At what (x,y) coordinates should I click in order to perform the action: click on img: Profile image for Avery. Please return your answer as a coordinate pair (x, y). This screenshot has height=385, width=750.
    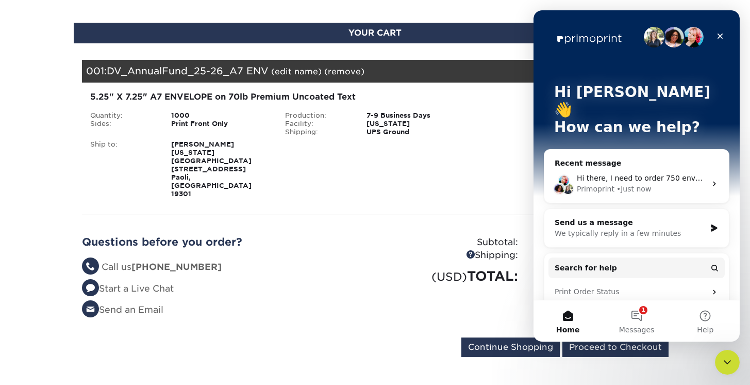
    Looking at the image, I should click on (140, 27).